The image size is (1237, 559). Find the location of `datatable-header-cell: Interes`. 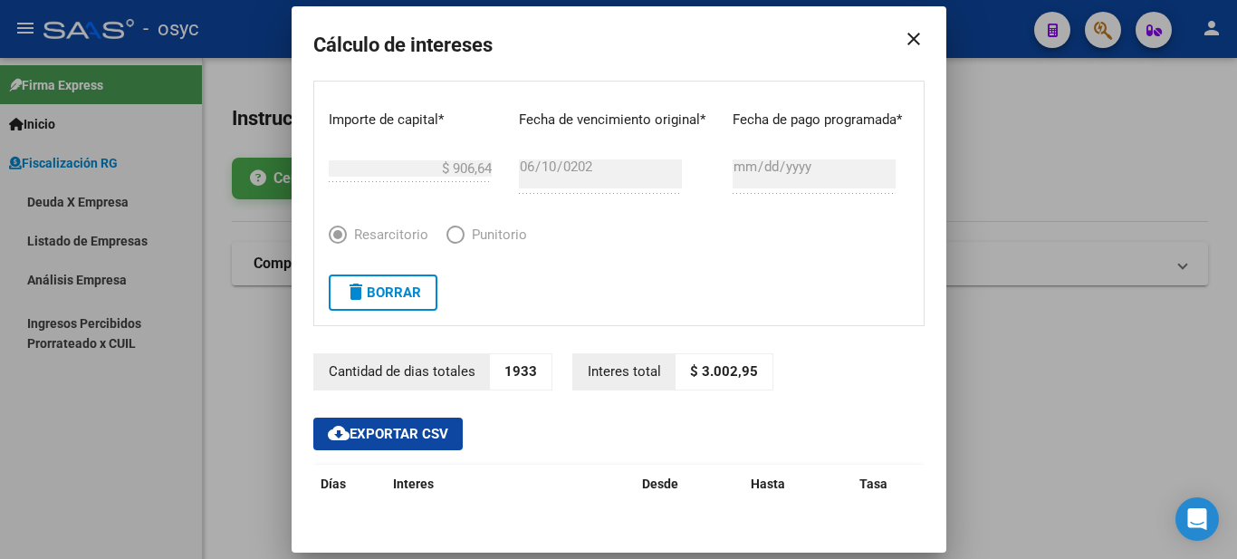

datatable-header-cell: Interes is located at coordinates (510, 484).